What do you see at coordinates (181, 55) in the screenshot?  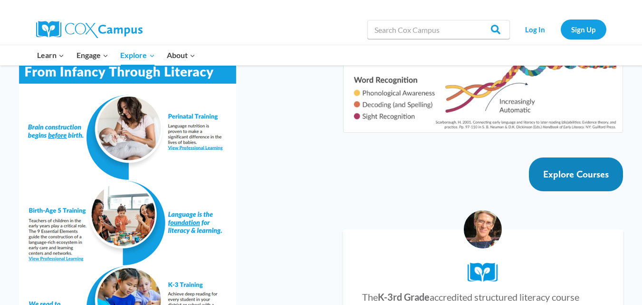 I see `button: Child menu of About` at bounding box center [181, 55].